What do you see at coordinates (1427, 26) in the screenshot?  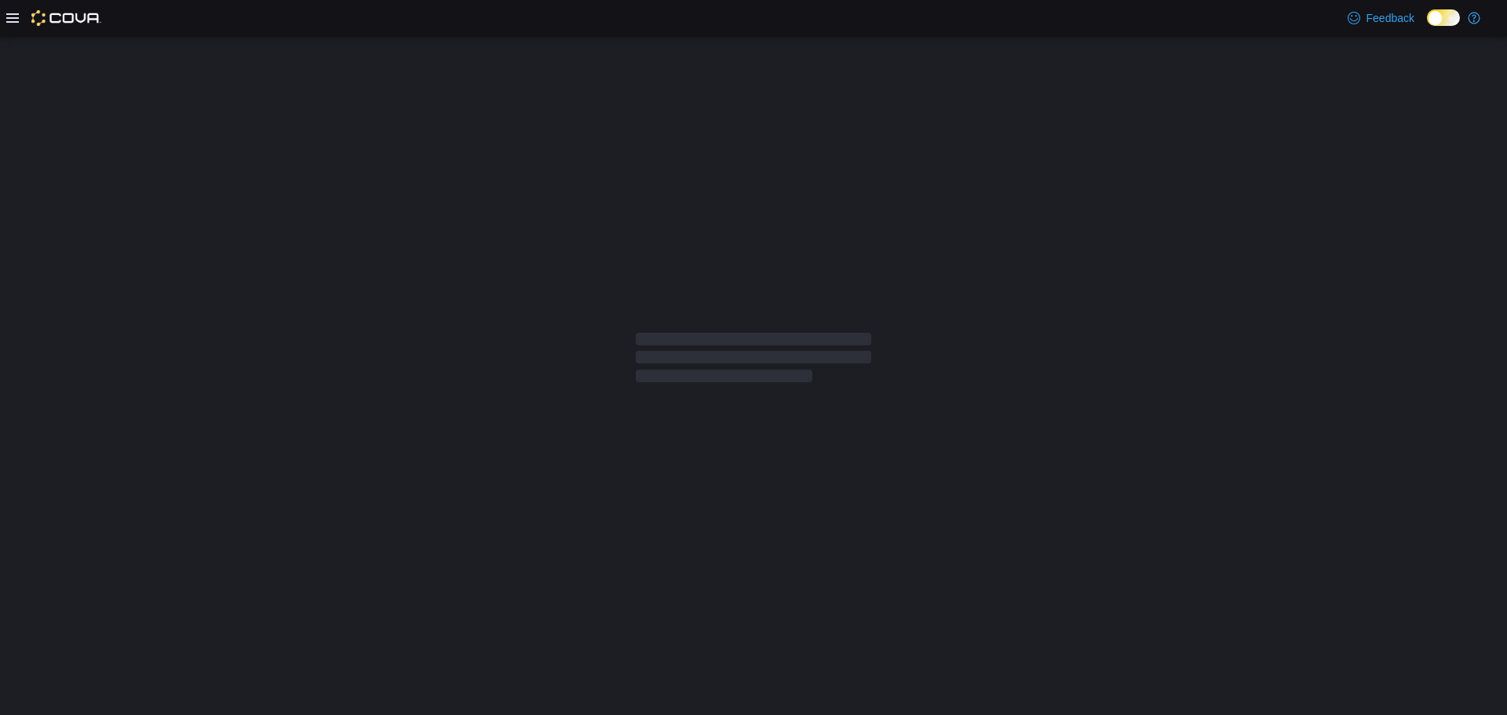 I see `span: Dark Mode` at bounding box center [1427, 26].